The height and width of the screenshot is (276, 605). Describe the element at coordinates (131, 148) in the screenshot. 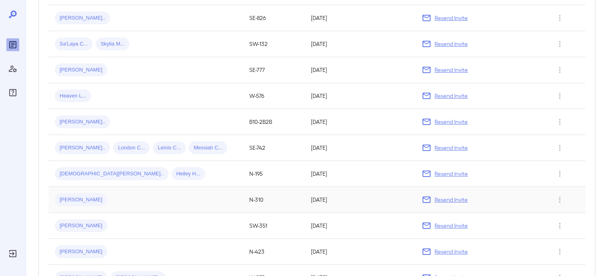

I see `span: London C...` at that location.